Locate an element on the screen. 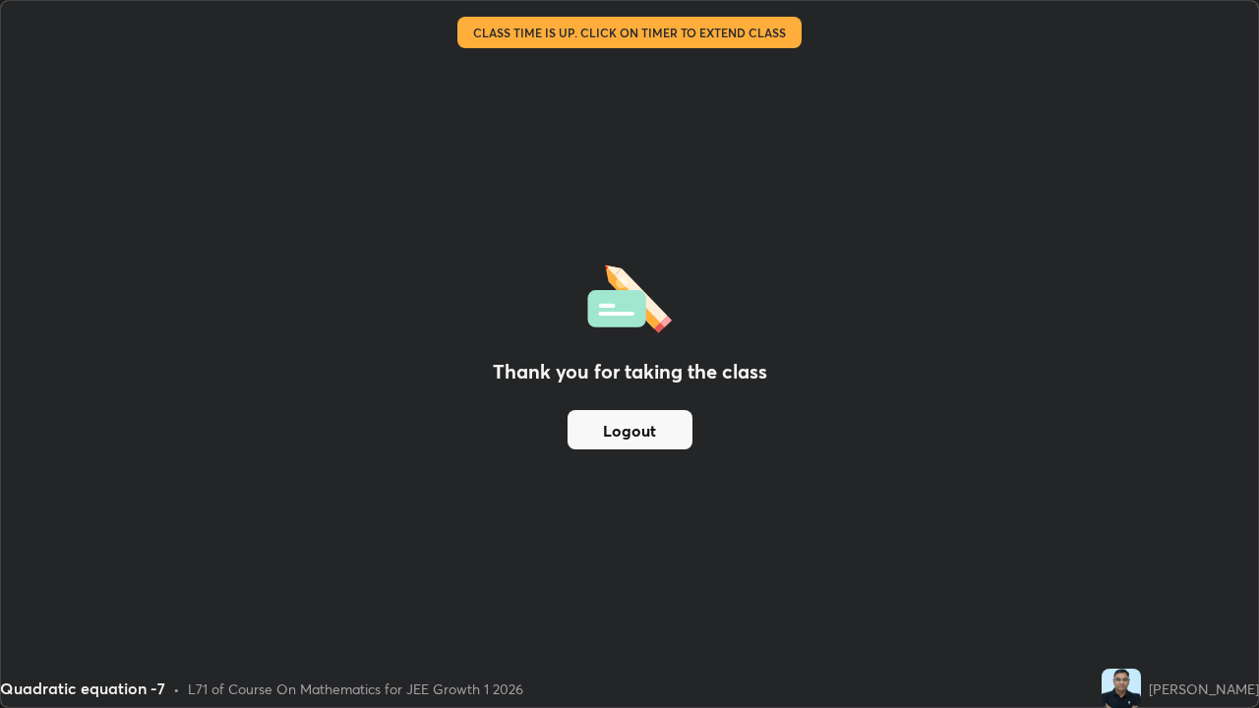 Image resolution: width=1259 pixels, height=708 pixels. img: offlineFeedback.1438e8b3.svg is located at coordinates (630, 296).